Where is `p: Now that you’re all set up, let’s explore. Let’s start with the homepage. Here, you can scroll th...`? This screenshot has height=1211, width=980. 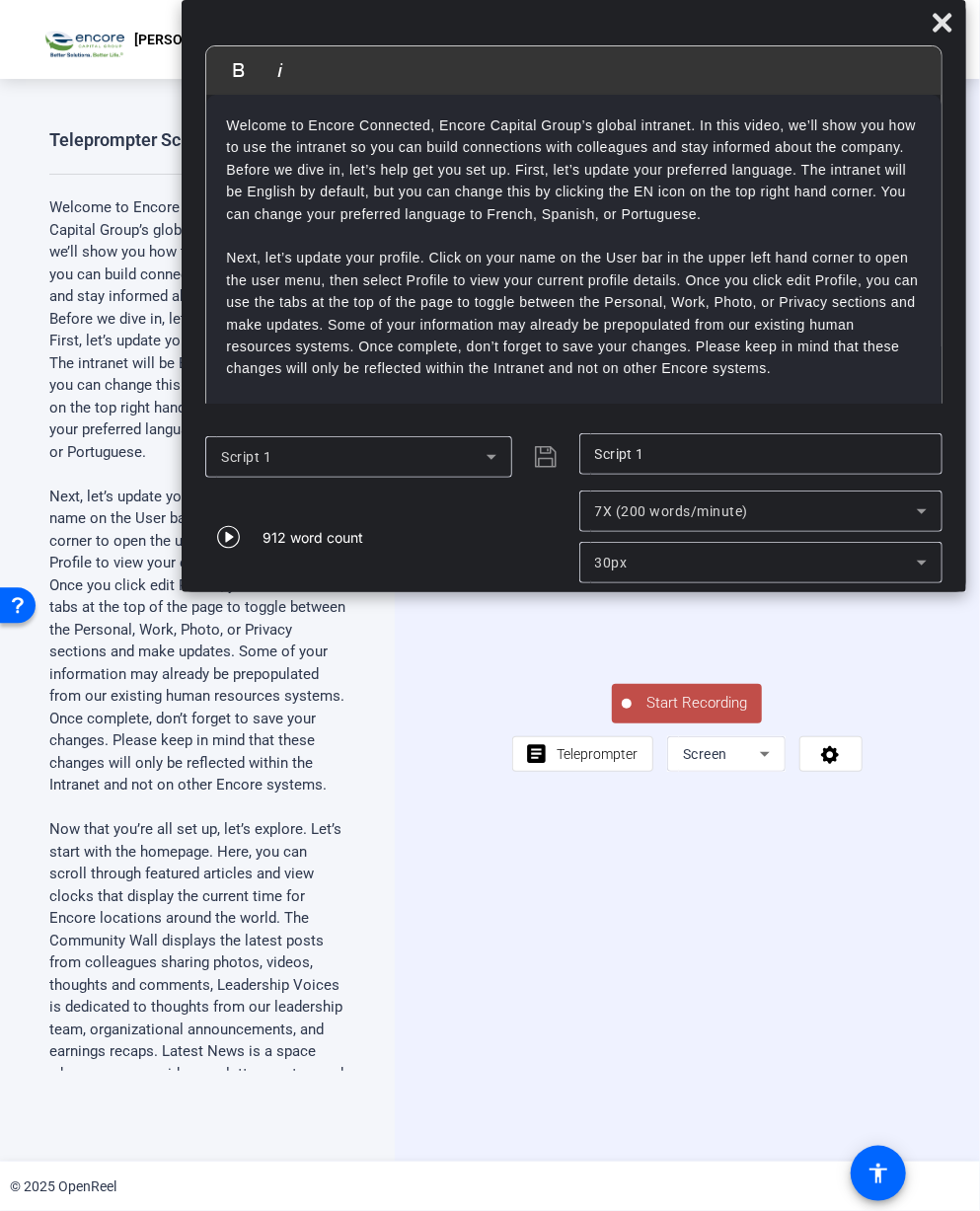 p: Now that you’re all set up, let’s explore. Let’s start with the homepage. Here, you can scroll th... is located at coordinates (574, 502).